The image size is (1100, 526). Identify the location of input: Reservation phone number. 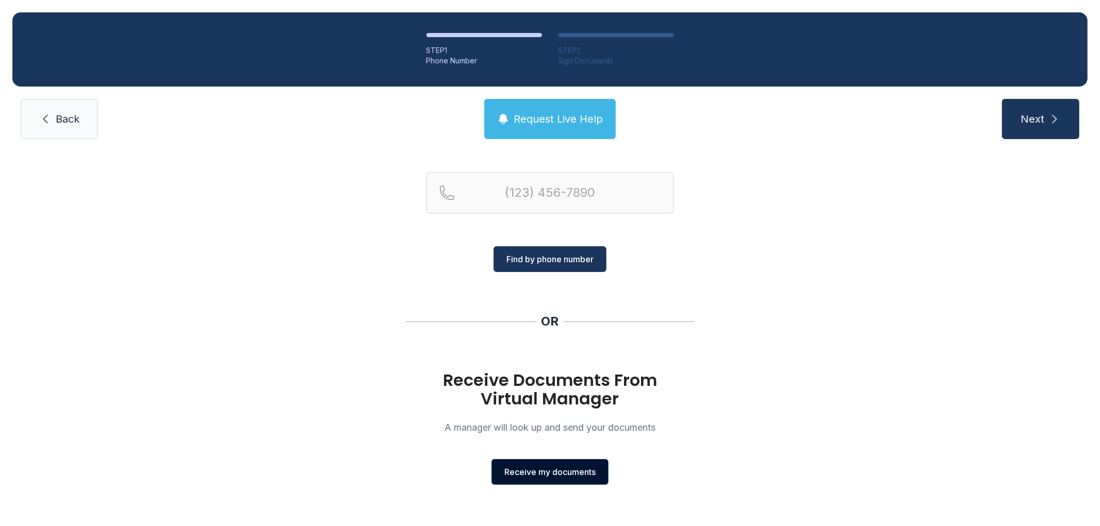
(550, 193).